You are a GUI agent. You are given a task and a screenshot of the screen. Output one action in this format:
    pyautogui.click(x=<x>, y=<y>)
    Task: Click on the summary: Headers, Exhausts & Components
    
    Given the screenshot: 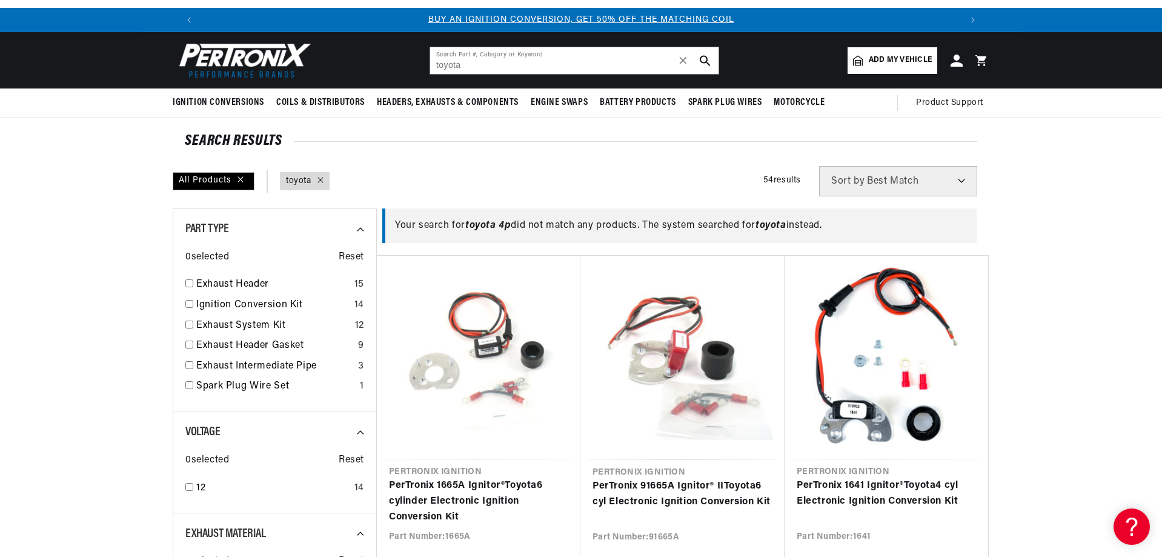 What is the action you would take?
    pyautogui.click(x=448, y=102)
    